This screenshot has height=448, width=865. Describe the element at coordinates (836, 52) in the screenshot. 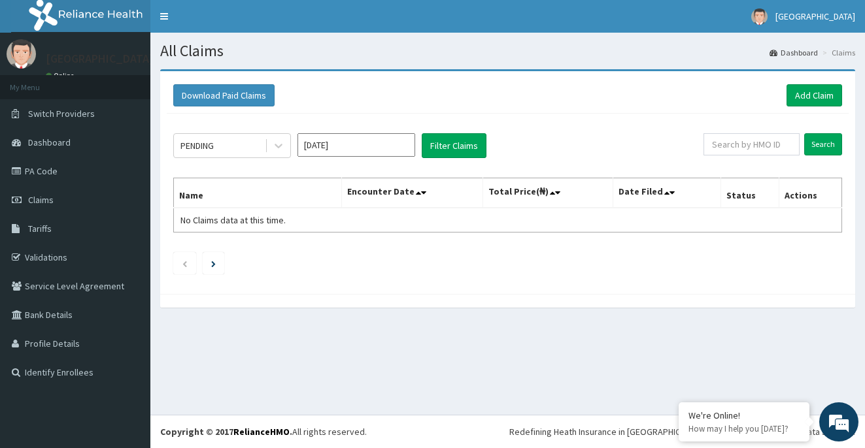

I see `li: Claims` at that location.